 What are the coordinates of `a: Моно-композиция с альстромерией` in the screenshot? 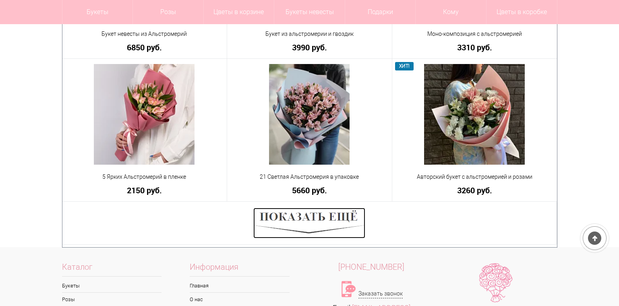 It's located at (474, 34).